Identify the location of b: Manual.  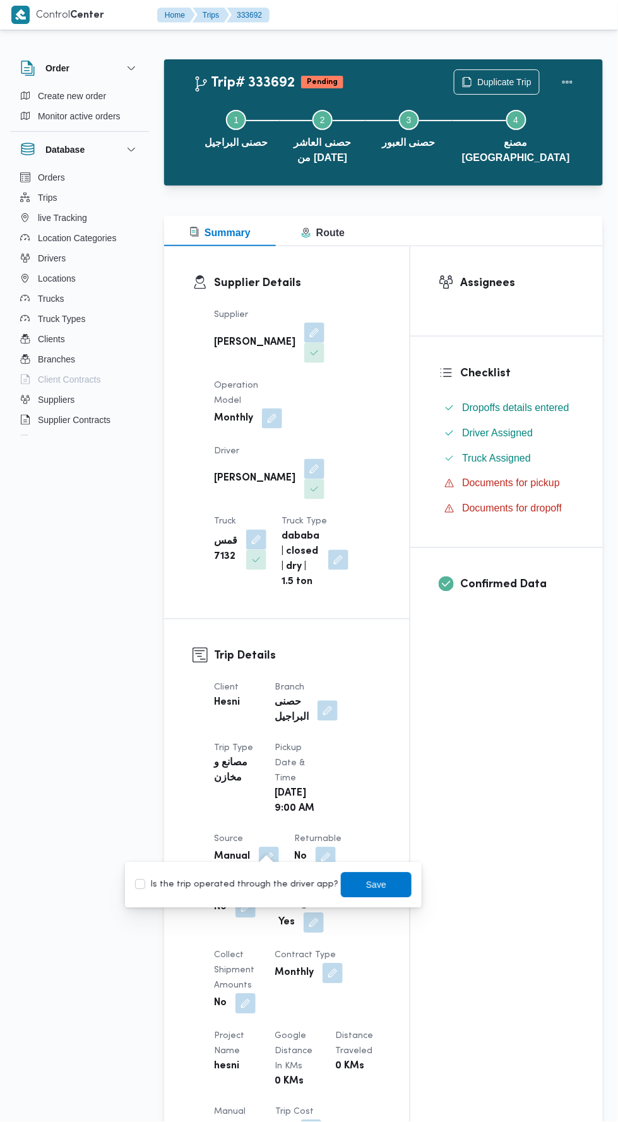
(232, 858).